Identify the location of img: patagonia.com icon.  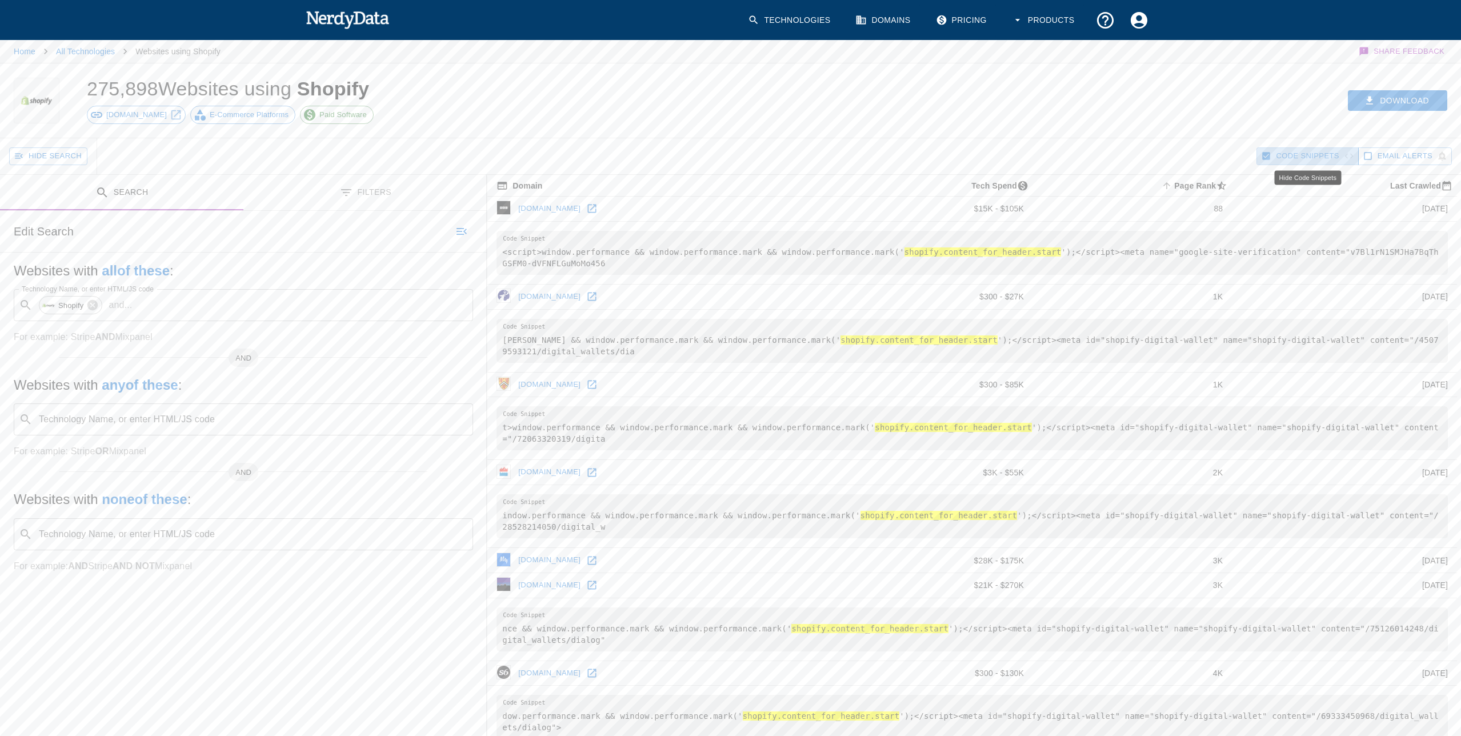
(503, 584).